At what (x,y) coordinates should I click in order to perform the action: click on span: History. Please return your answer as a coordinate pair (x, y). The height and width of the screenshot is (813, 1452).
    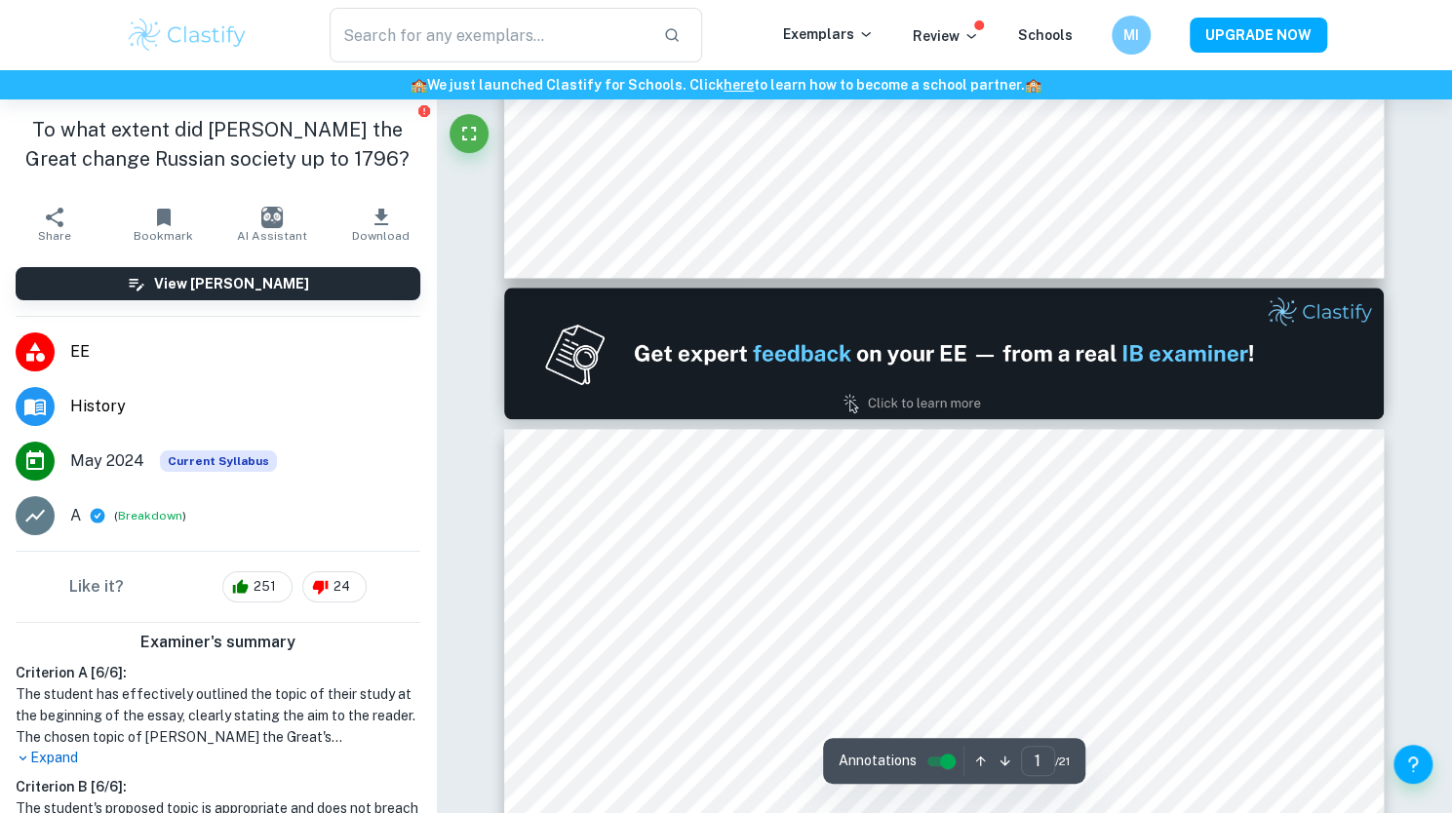
    Looking at the image, I should click on (245, 407).